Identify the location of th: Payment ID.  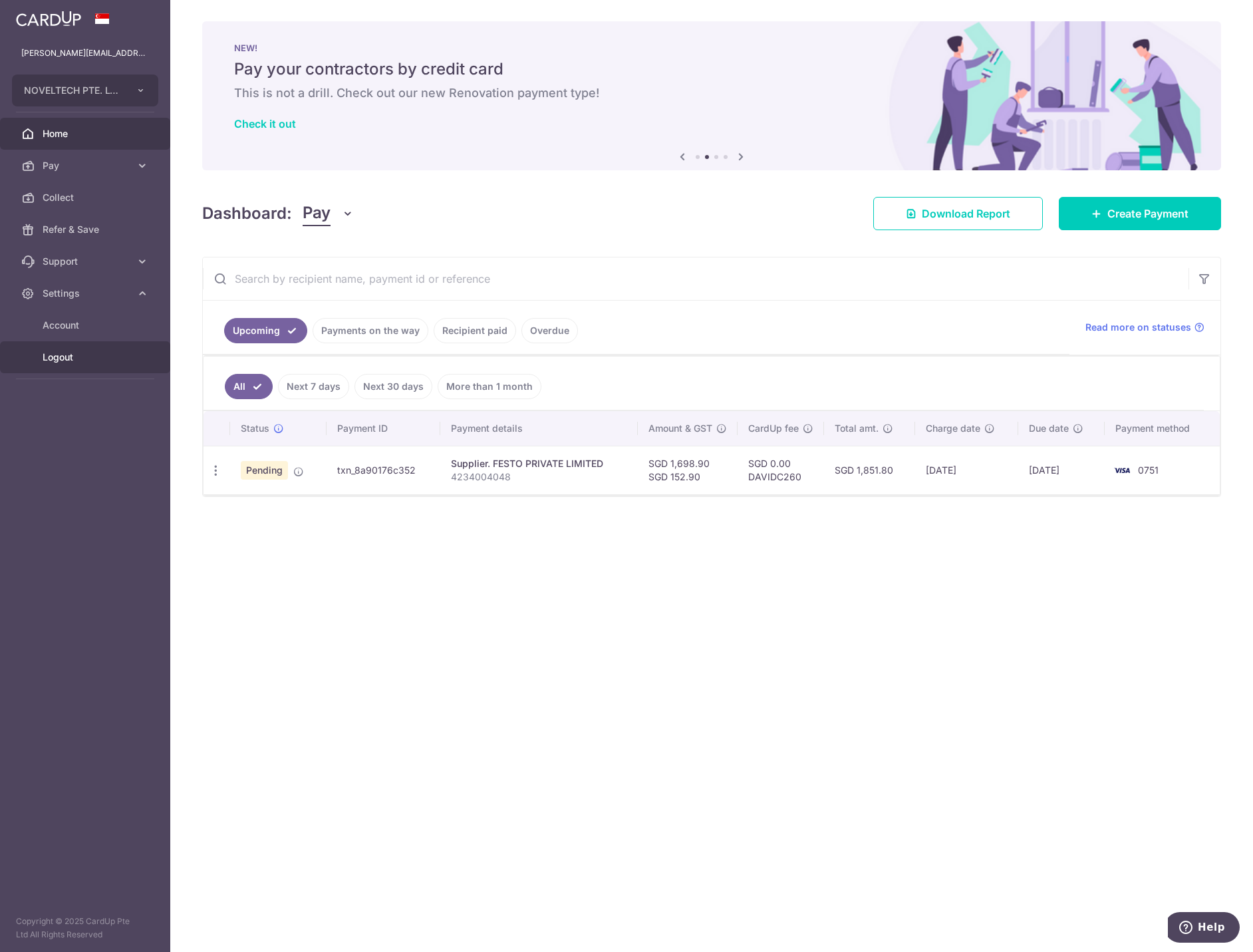
(383, 429).